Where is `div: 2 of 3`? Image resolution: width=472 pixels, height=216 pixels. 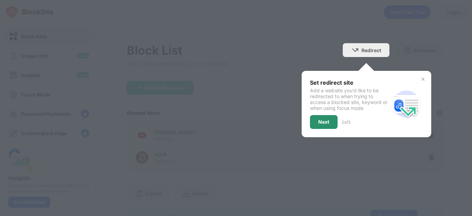
div: 2 of 3 is located at coordinates (346, 122).